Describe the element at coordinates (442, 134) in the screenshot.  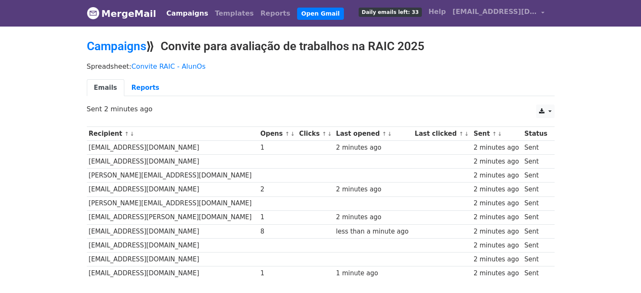
I see `th: Last clicked` at that location.